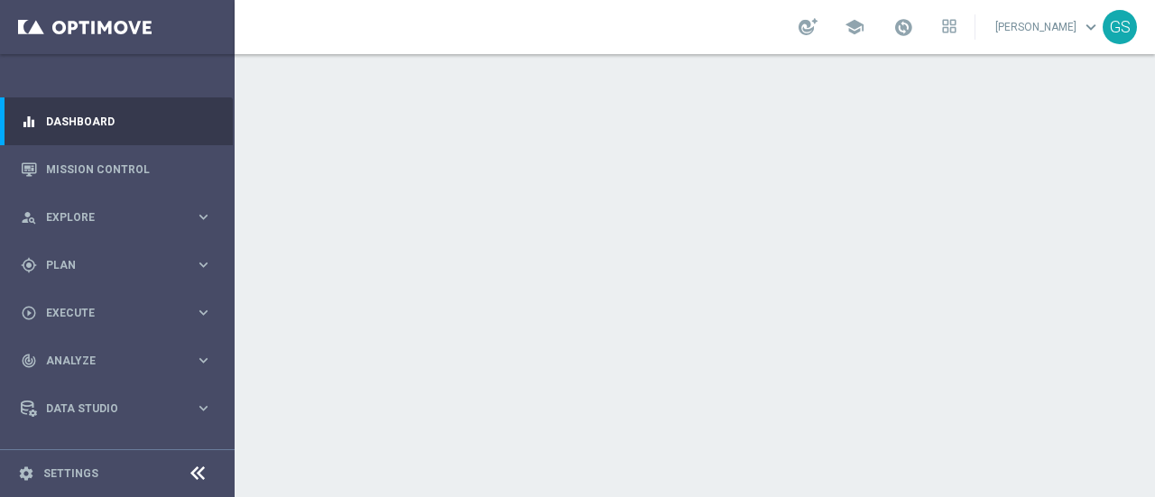  Describe the element at coordinates (855, 27) in the screenshot. I see `span: school` at that location.